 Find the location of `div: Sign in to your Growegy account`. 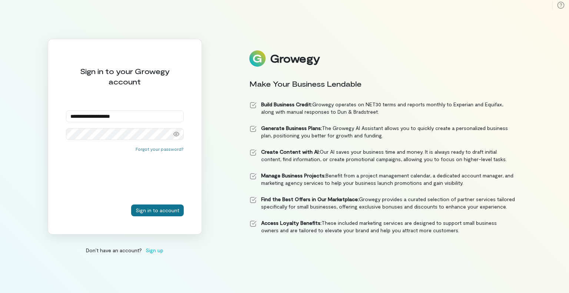

div: Sign in to your Growegy account is located at coordinates (125, 76).